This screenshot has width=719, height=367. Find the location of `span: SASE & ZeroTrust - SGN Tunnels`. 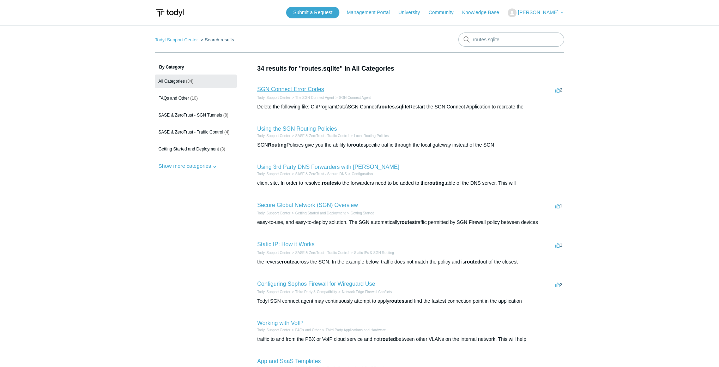

span: SASE & ZeroTrust - SGN Tunnels is located at coordinates (190, 115).